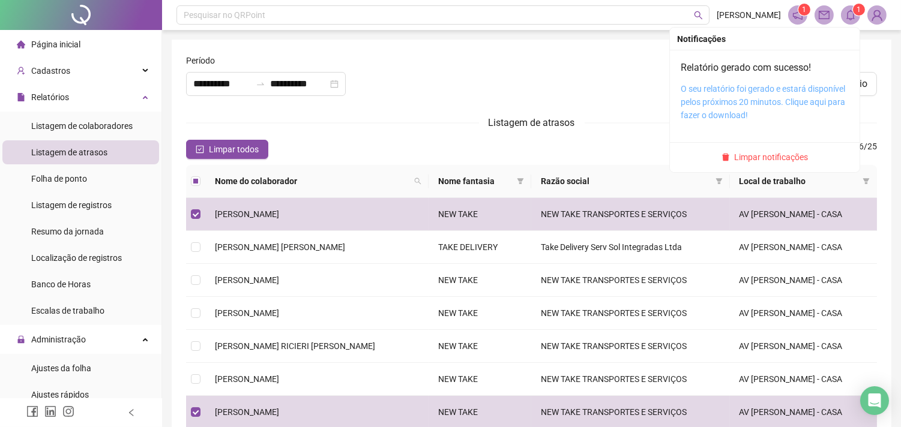 The height and width of the screenshot is (427, 901). I want to click on span: Escalas de trabalho, so click(68, 311).